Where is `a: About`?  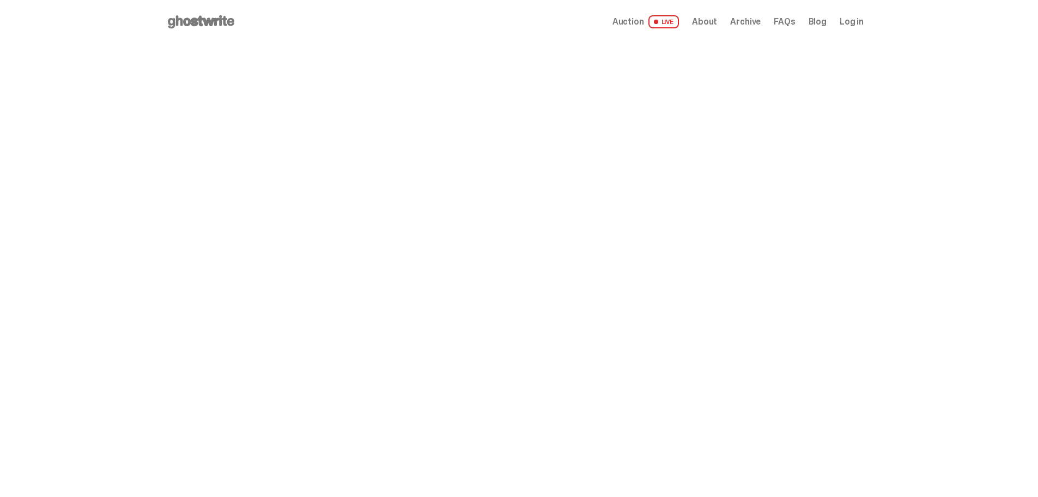 a: About is located at coordinates (705, 22).